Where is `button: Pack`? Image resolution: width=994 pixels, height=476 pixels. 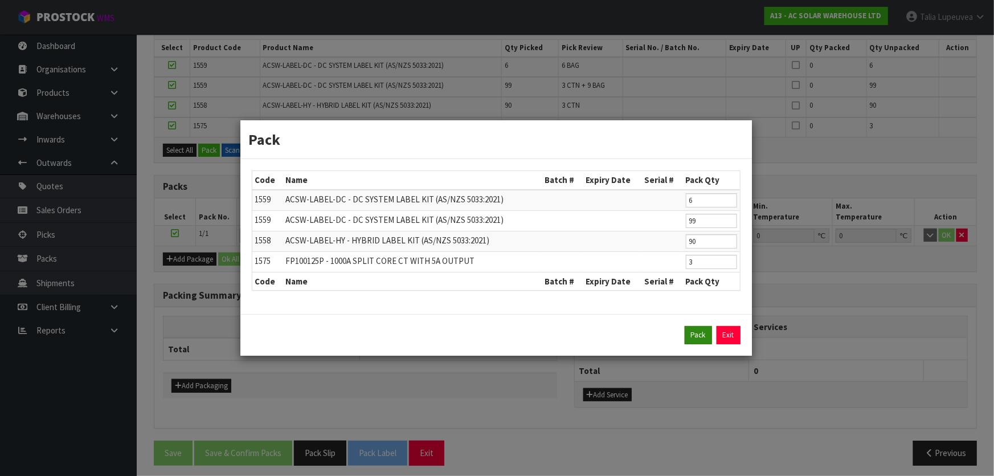
button: Pack is located at coordinates (699, 335).